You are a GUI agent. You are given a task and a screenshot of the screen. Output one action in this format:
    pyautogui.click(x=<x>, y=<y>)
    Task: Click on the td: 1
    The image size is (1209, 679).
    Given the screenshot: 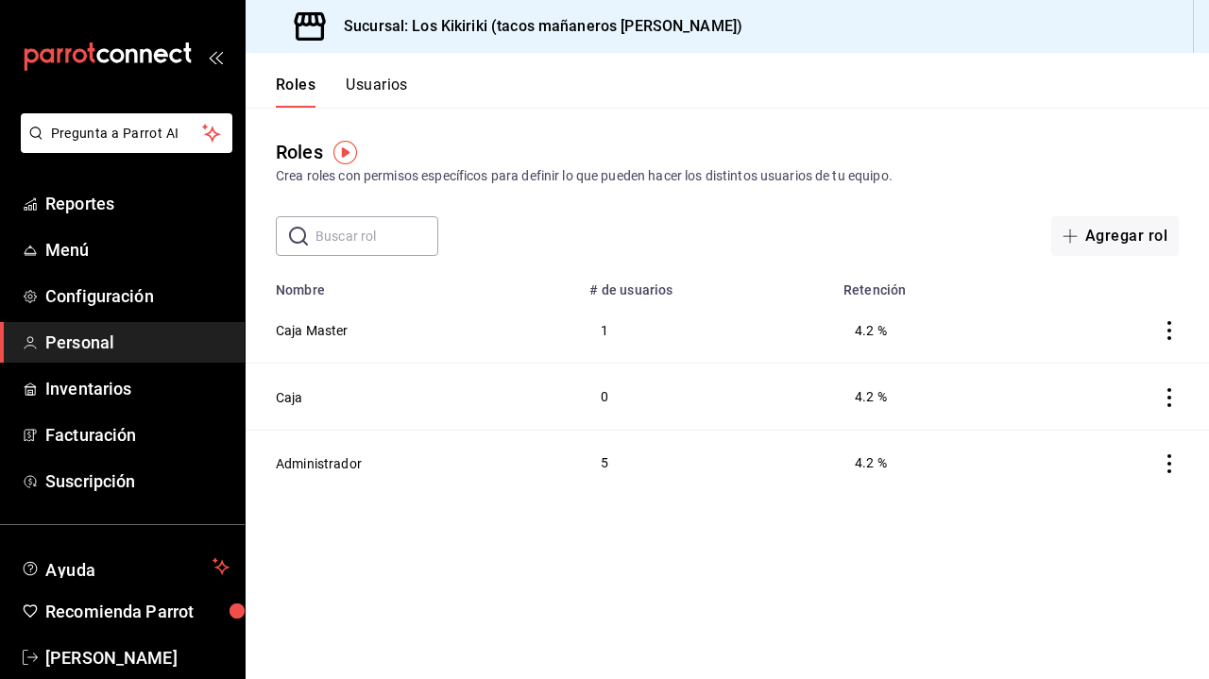 What is the action you would take?
    pyautogui.click(x=704, y=330)
    